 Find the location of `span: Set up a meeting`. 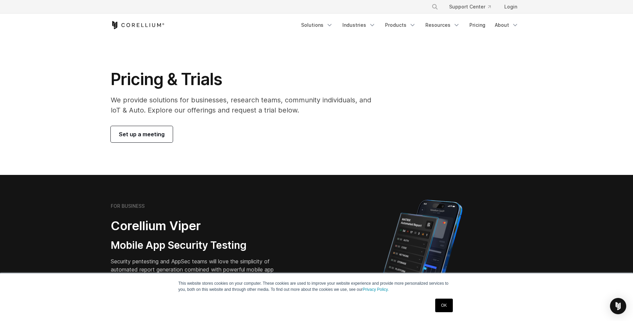

span: Set up a meeting is located at coordinates (142, 134).